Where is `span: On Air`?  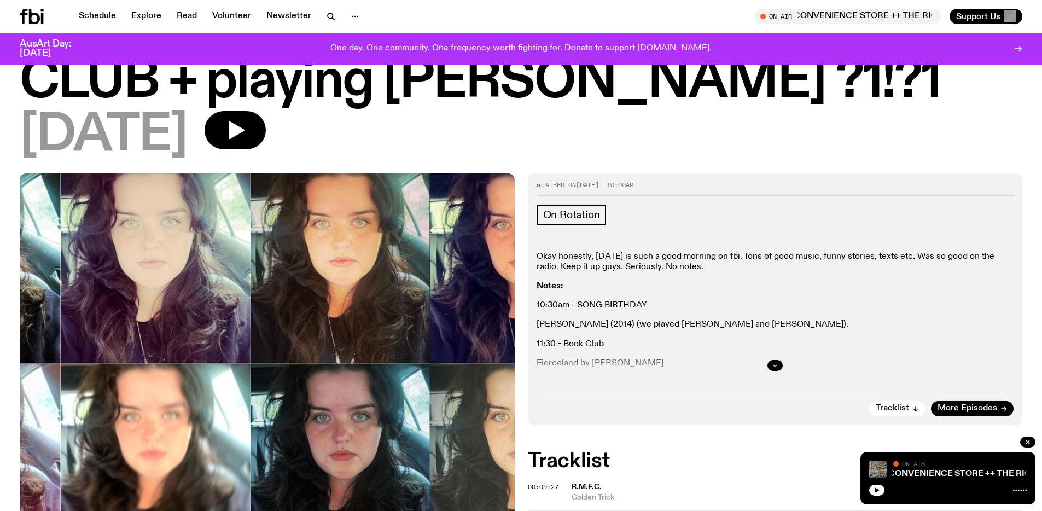
span: On Air is located at coordinates (913, 463).